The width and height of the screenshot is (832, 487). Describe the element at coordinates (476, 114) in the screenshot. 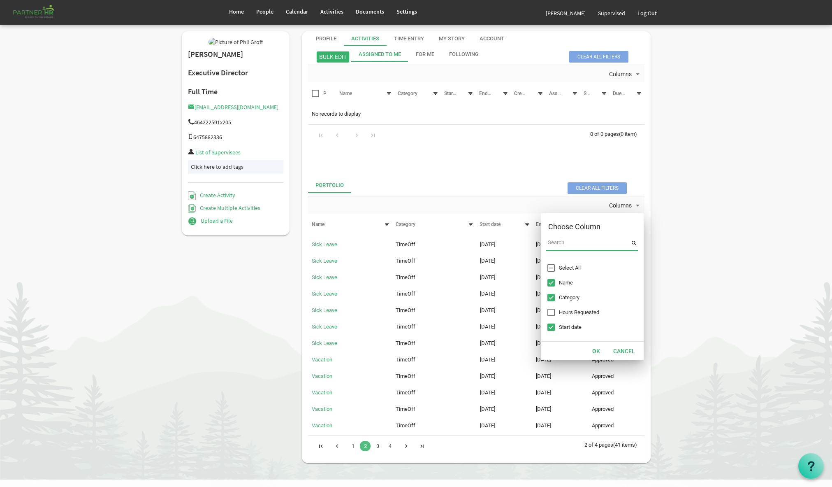

I see `td: No records to display` at that location.